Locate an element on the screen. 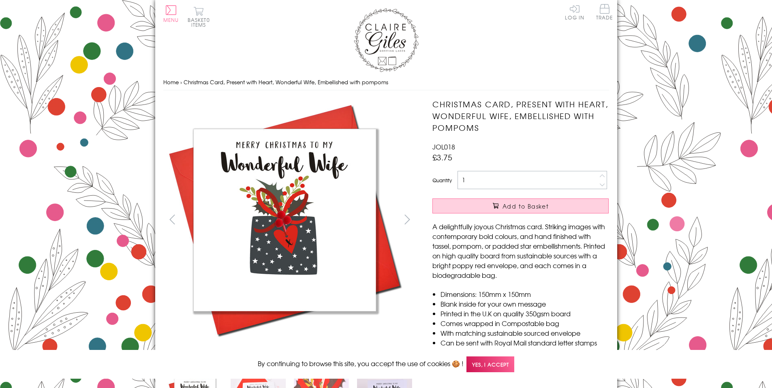 The width and height of the screenshot is (772, 388). button: Add to Basket is located at coordinates (520, 206).